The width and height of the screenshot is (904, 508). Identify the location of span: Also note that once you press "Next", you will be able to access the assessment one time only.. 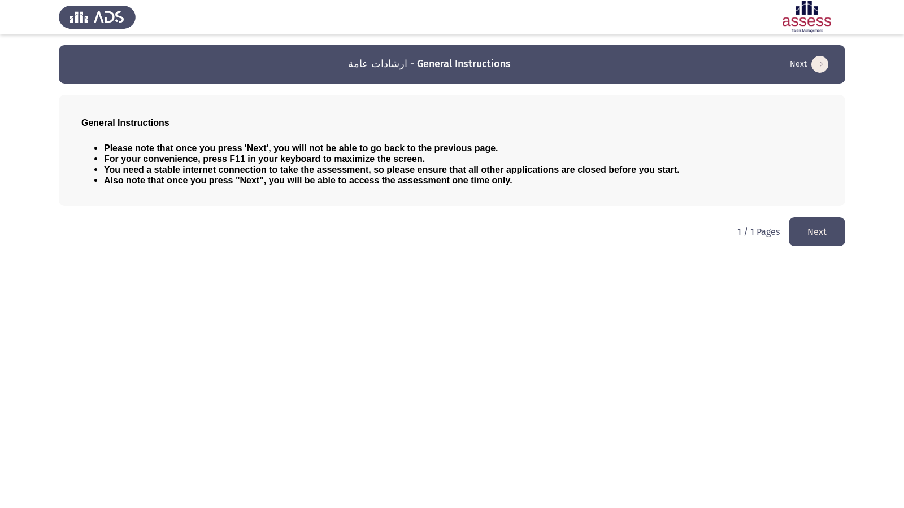
(308, 180).